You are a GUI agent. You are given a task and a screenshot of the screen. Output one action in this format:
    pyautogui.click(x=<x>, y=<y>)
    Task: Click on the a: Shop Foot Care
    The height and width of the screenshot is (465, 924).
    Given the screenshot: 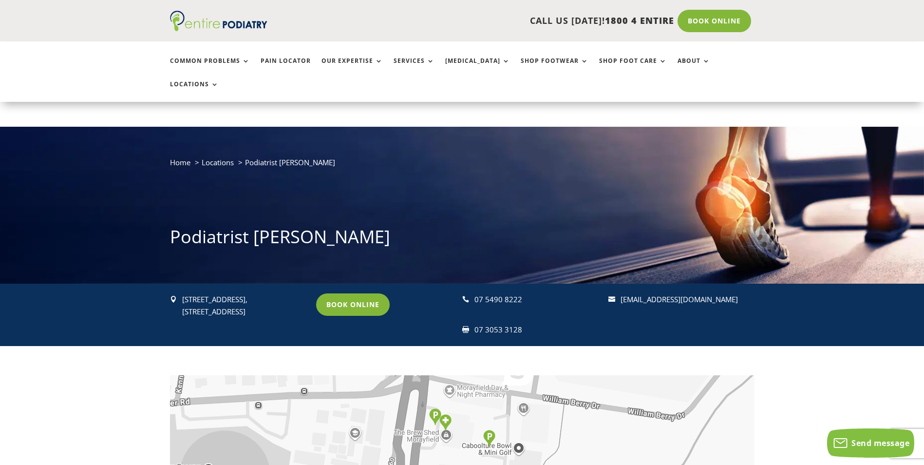 What is the action you would take?
    pyautogui.click(x=633, y=68)
    